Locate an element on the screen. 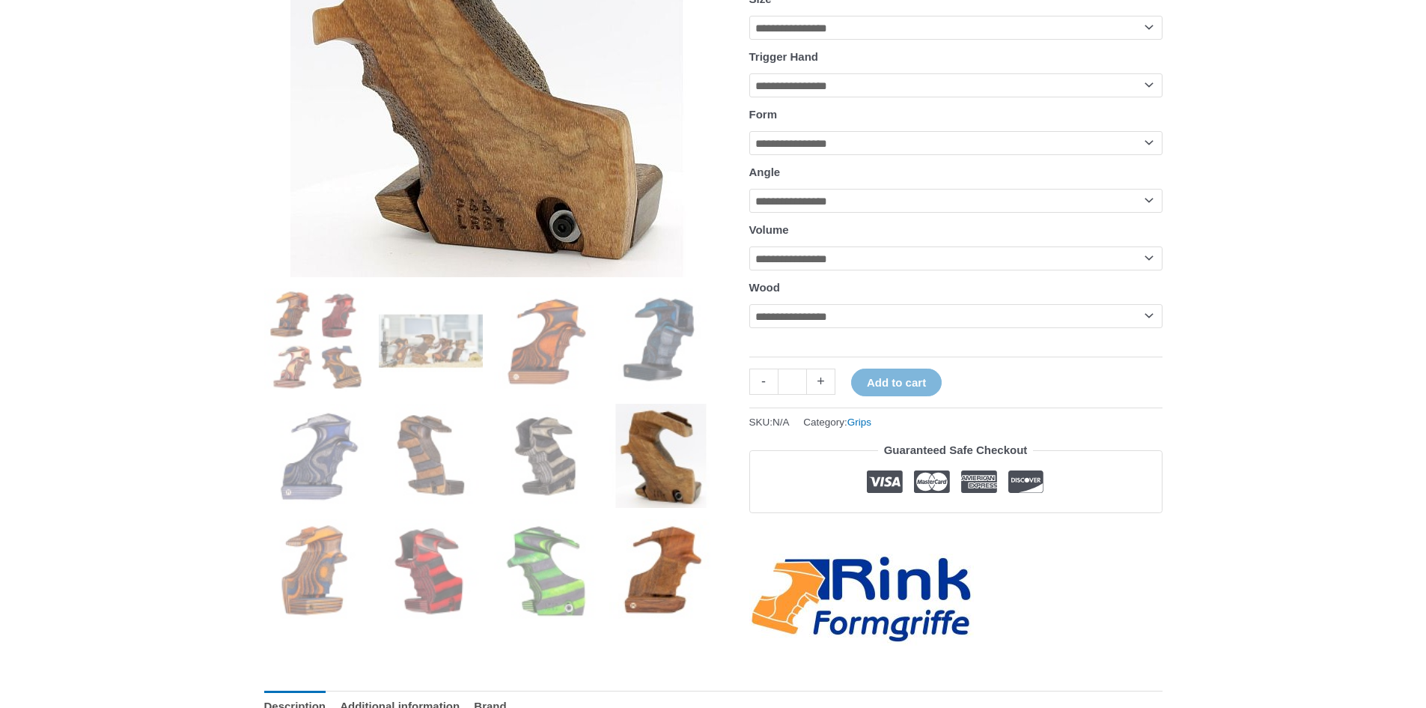  img: Rink Air Pistol Grip - Image 9 is located at coordinates (316, 571).